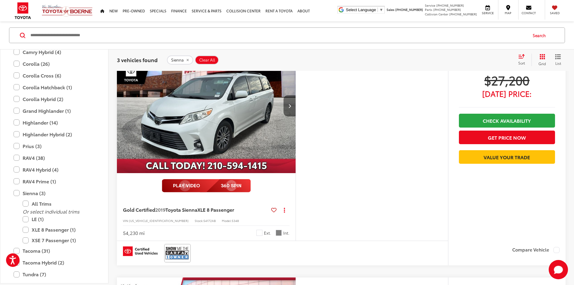  Describe the element at coordinates (268, 233) in the screenshot. I see `span: Ext.` at that location.